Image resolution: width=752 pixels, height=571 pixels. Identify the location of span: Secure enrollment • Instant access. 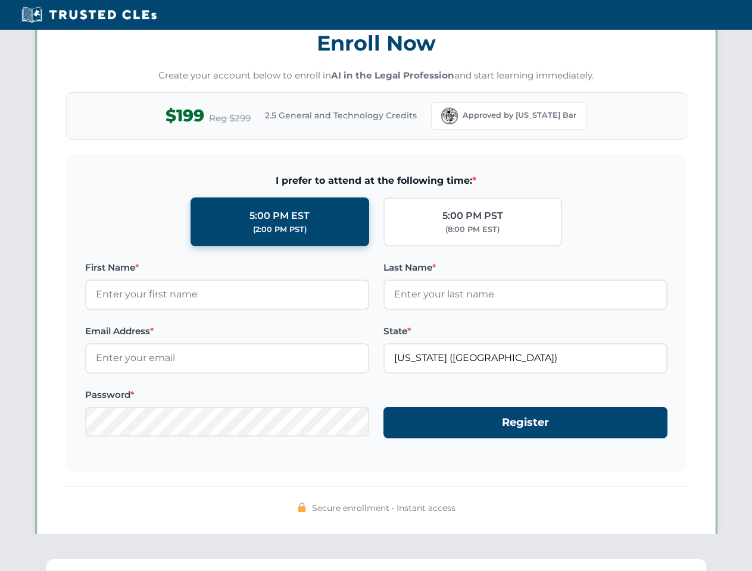
(383, 508).